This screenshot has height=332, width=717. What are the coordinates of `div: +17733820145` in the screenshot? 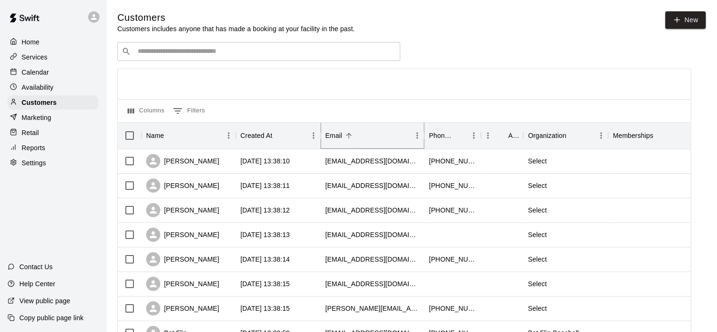 It's located at (453, 308).